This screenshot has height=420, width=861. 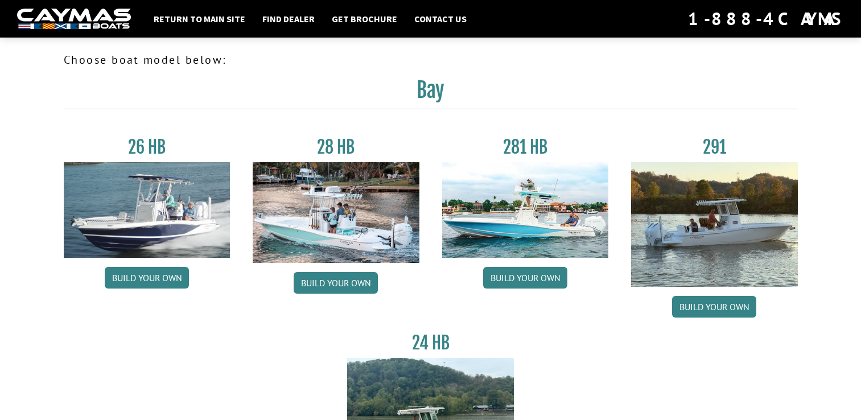 I want to click on h3: 281 HB, so click(x=525, y=147).